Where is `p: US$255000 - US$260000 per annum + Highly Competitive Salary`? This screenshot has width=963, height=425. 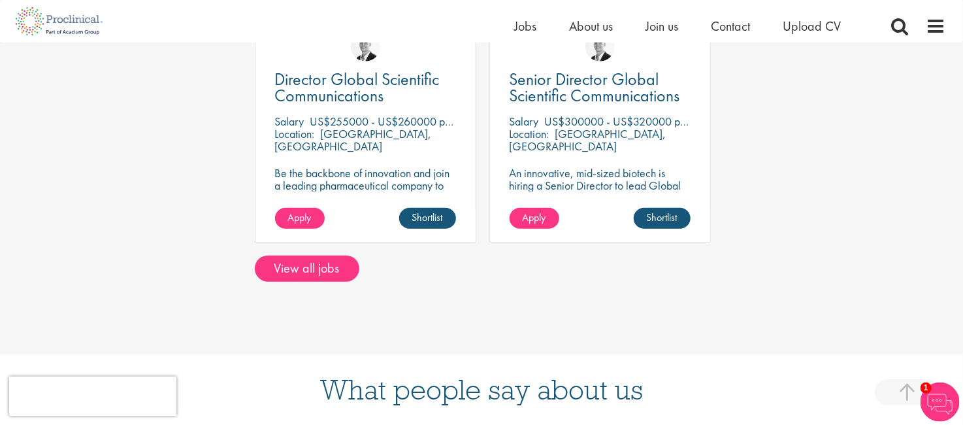
p: US$255000 - US$260000 per annum + Highly Competitive Salary is located at coordinates (463, 121).